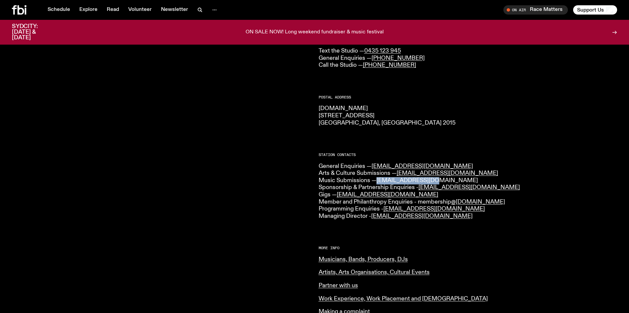  Describe the element at coordinates (363, 260) in the screenshot. I see `a: Musicians, Bands, Producers, DJs` at that location.